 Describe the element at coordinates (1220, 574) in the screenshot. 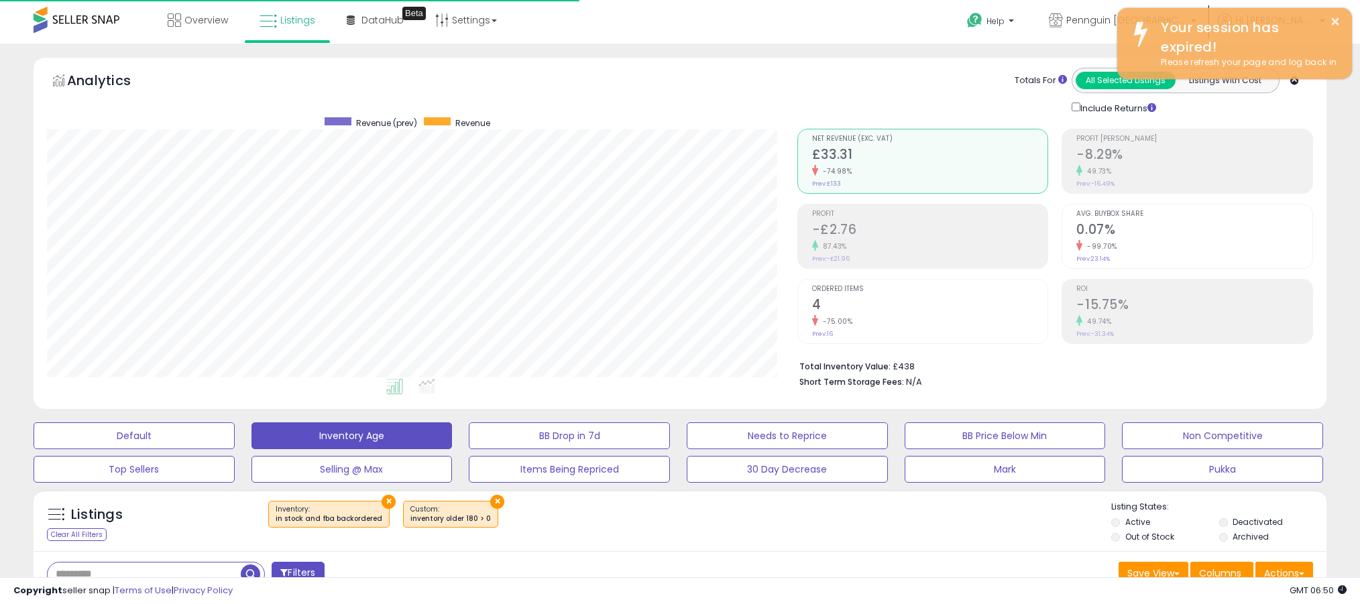

I see `span: Columns` at that location.